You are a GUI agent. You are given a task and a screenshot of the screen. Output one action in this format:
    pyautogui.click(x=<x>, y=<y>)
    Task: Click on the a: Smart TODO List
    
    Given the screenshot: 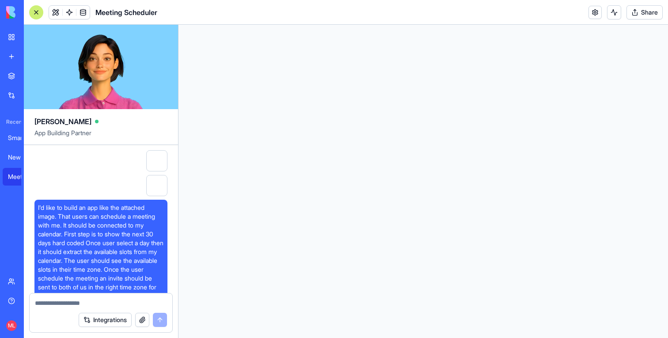 What is the action you would take?
    pyautogui.click(x=20, y=138)
    